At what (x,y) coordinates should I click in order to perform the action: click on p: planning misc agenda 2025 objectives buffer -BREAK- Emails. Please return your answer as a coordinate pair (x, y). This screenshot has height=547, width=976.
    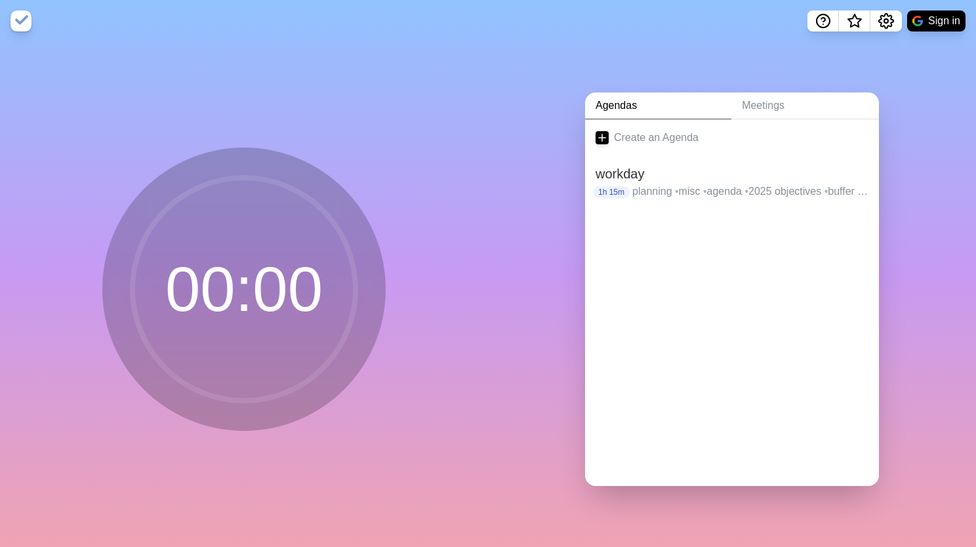
    Looking at the image, I should click on (750, 191).